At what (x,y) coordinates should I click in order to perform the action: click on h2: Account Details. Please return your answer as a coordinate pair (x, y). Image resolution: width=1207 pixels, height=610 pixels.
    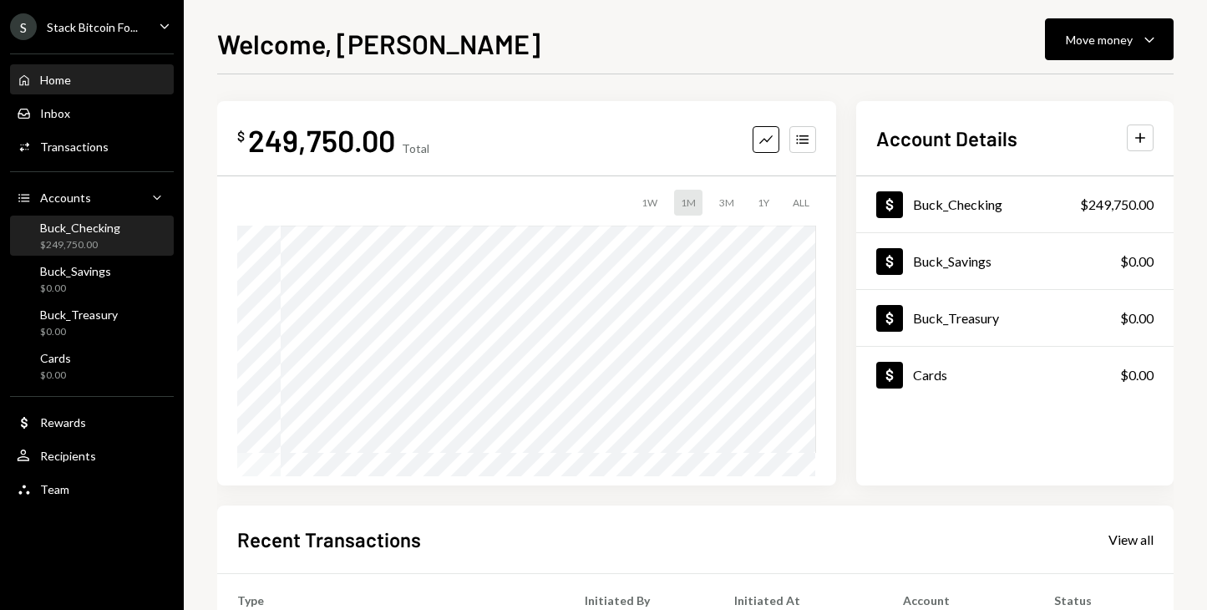
    Looking at the image, I should click on (946, 138).